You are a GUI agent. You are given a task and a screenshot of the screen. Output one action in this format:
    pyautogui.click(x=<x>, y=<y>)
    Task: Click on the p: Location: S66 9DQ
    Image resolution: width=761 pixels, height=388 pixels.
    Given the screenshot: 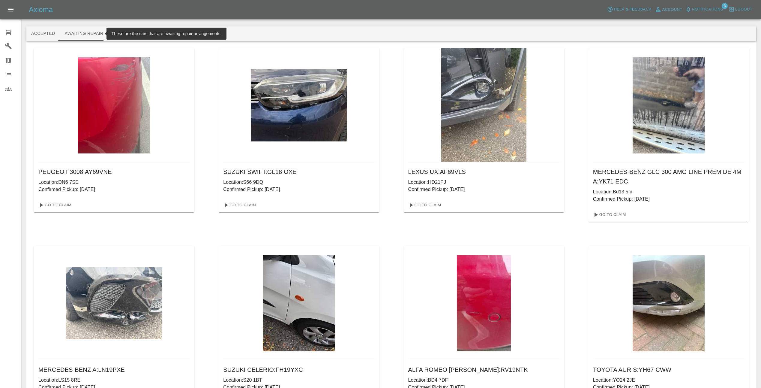 What is the action you would take?
    pyautogui.click(x=299, y=182)
    